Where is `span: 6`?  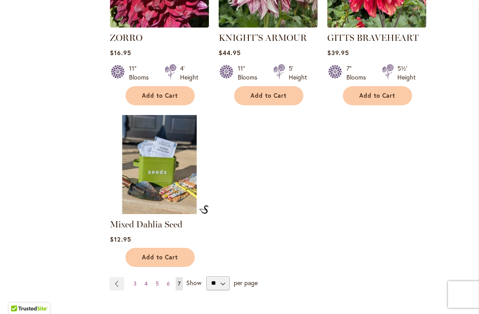
span: 6 is located at coordinates (168, 283).